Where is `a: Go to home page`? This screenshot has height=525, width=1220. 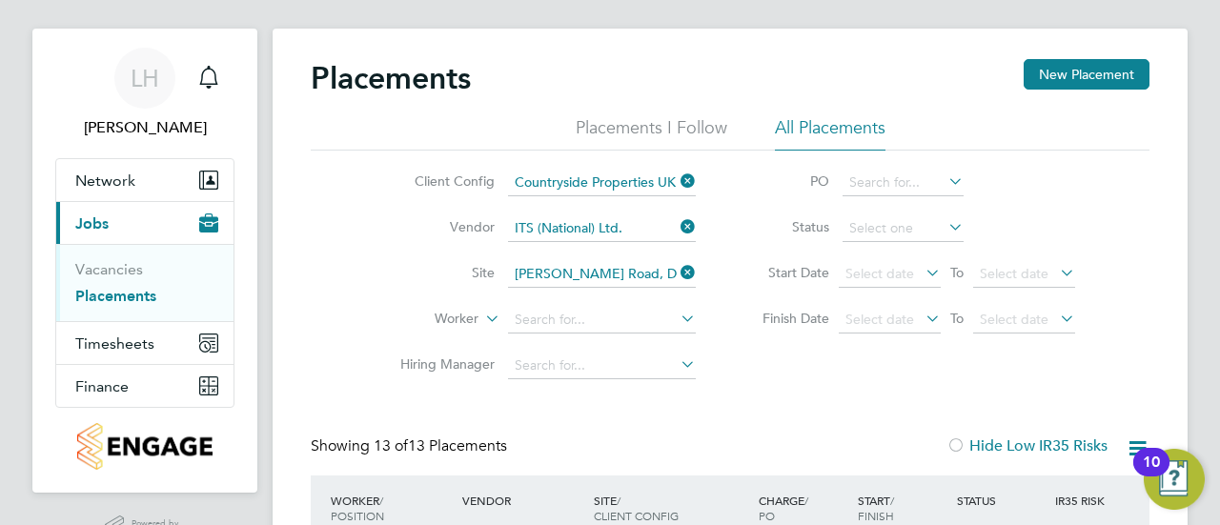 a: Go to home page is located at coordinates (145, 446).